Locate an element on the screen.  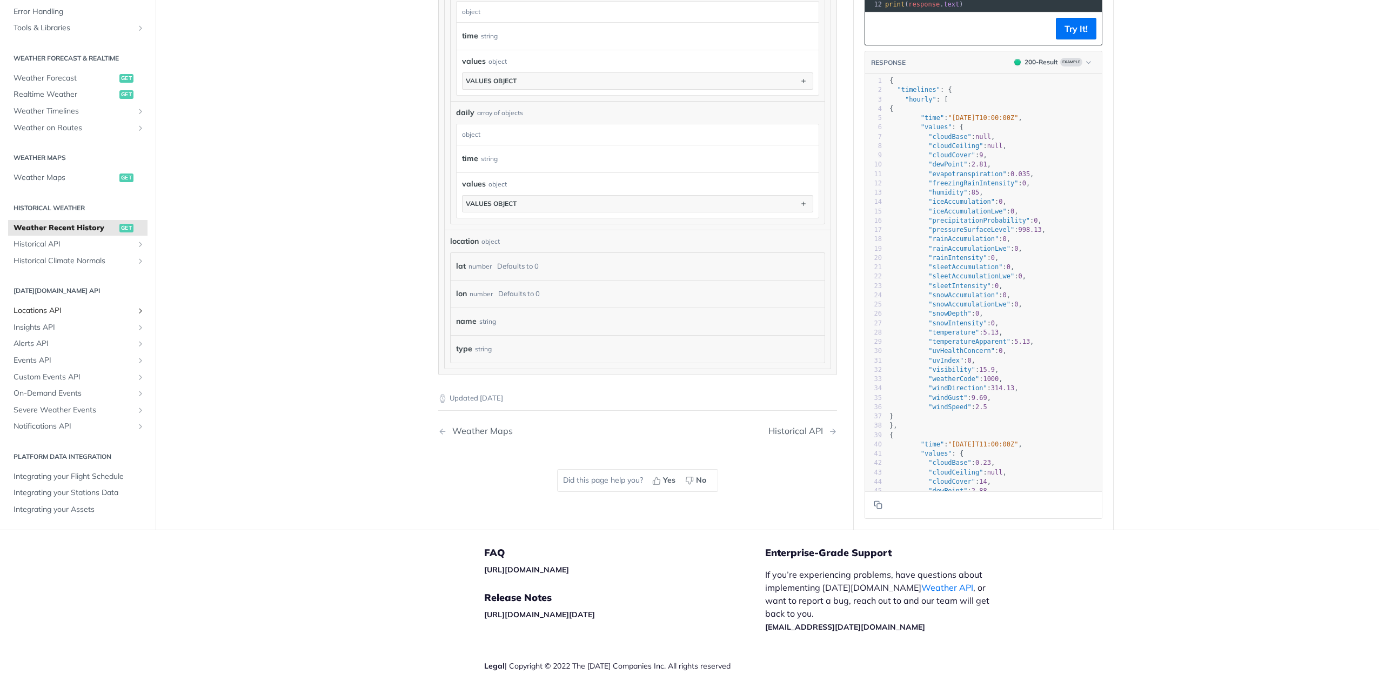
span: 0.035 is located at coordinates (1020, 173).